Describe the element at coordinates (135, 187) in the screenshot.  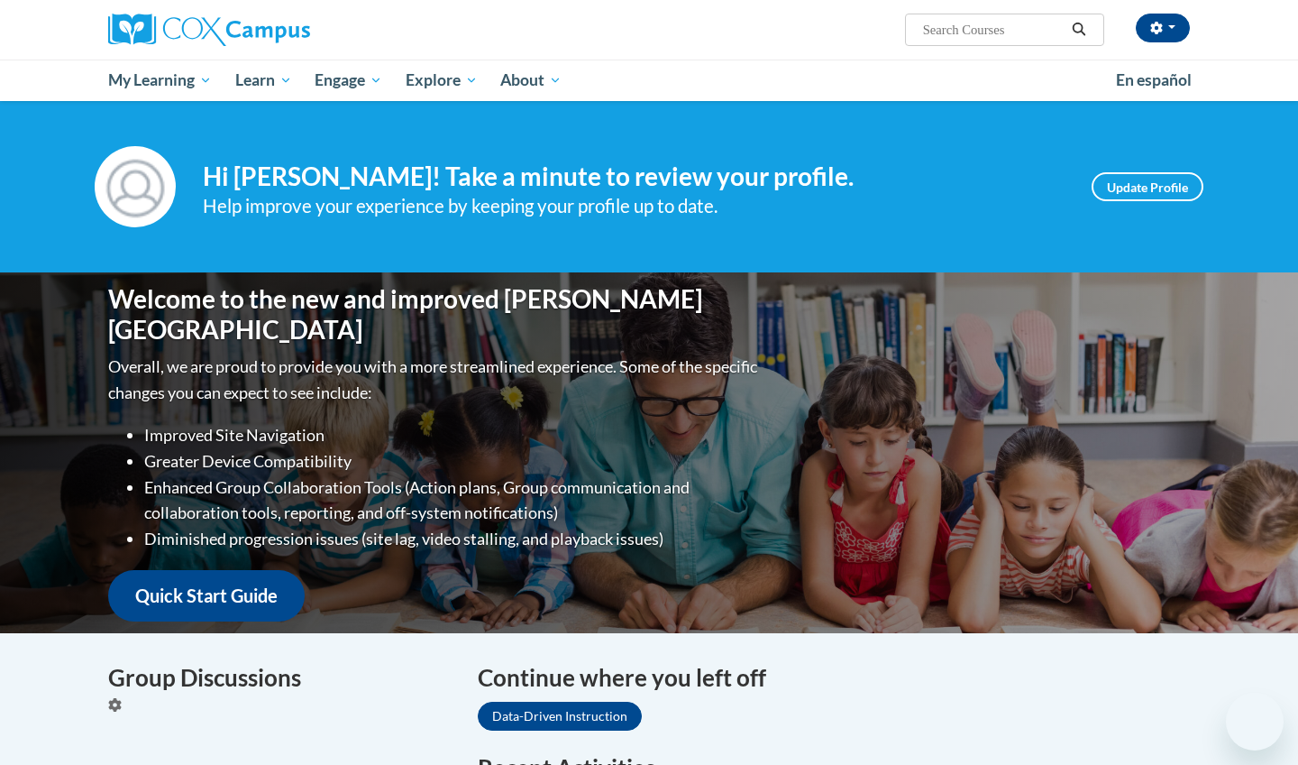
I see `img: Profile Image` at that location.